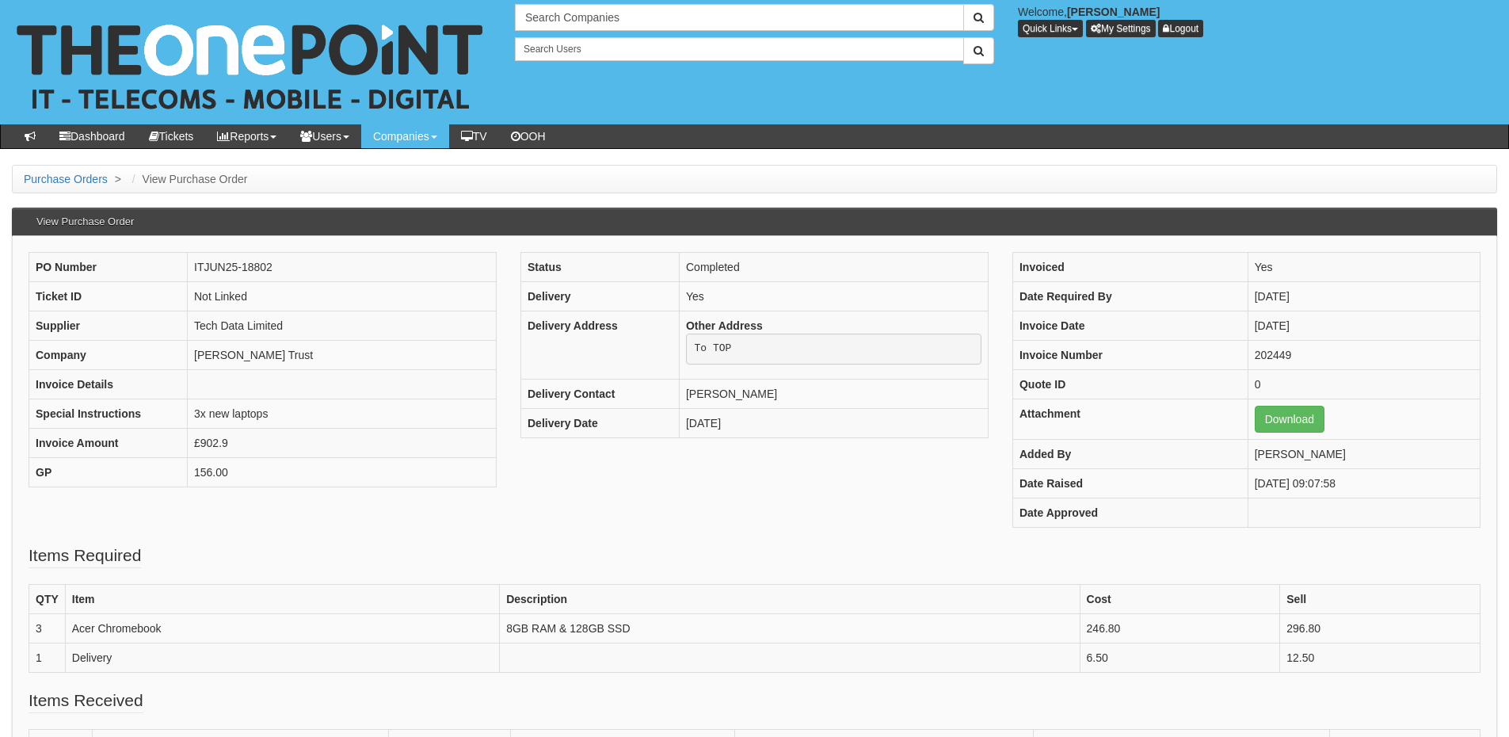  Describe the element at coordinates (600, 394) in the screenshot. I see `th: Delivery Contact` at that location.